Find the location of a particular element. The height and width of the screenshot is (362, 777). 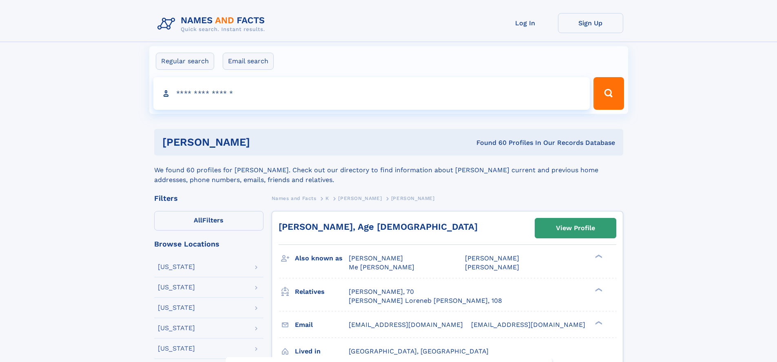

span: K is located at coordinates (327, 198).